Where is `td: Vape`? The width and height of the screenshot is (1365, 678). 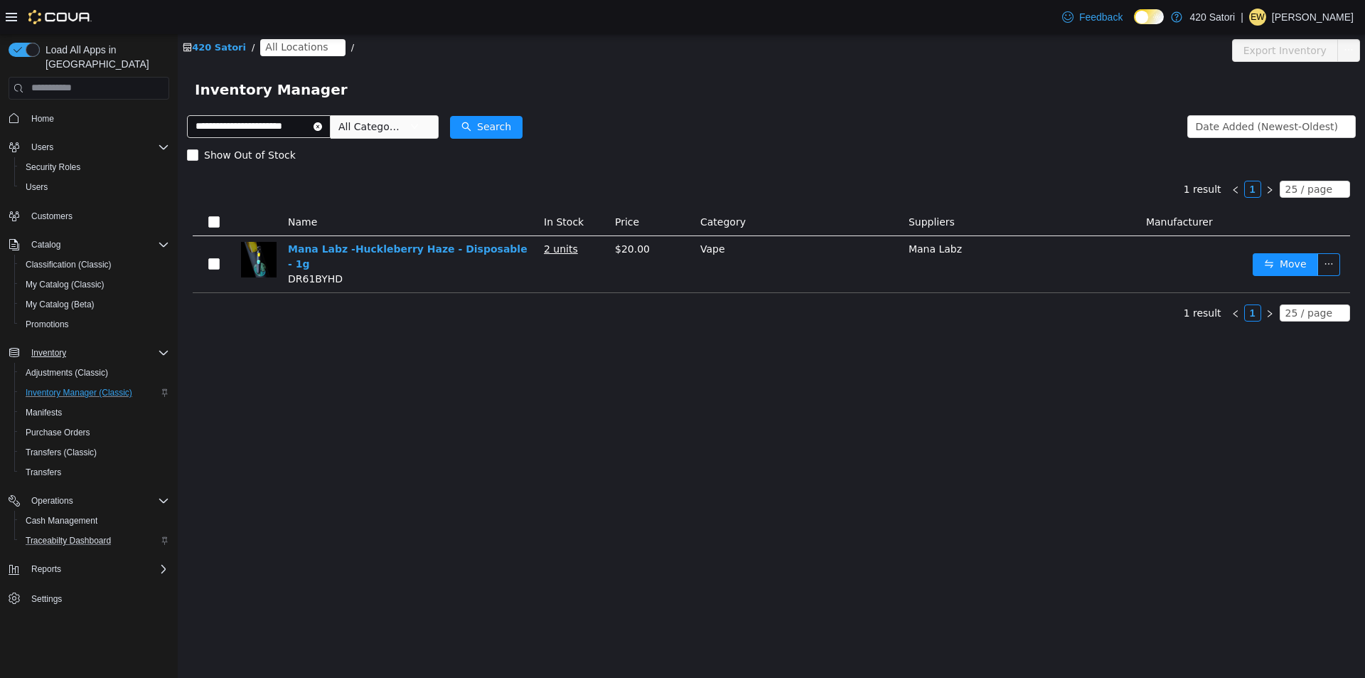
td: Vape is located at coordinates (621, 230).